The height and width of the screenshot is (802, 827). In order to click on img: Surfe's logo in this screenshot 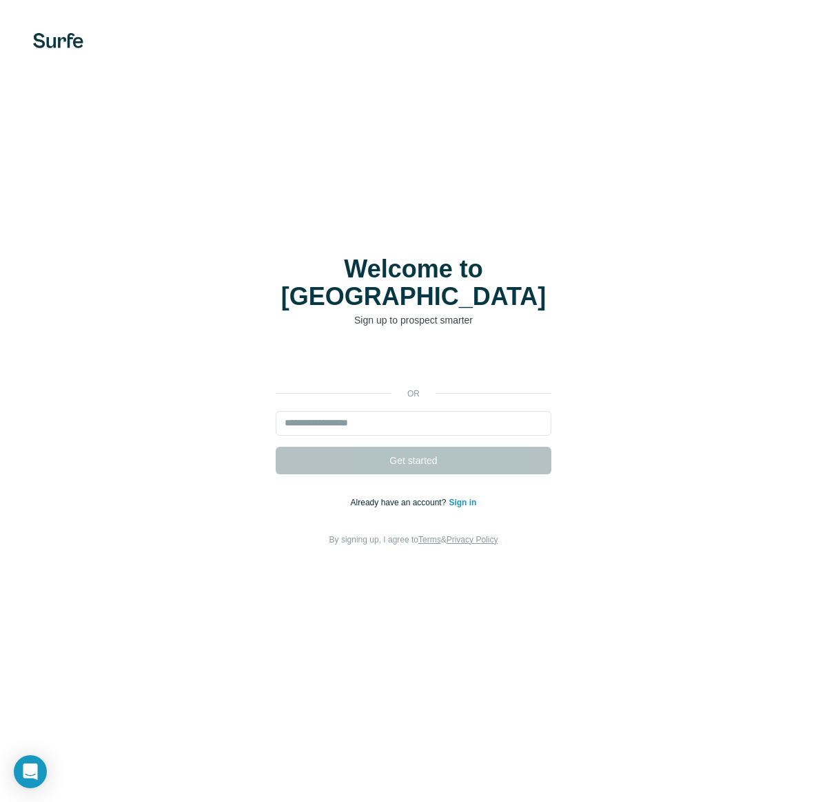, I will do `click(58, 41)`.